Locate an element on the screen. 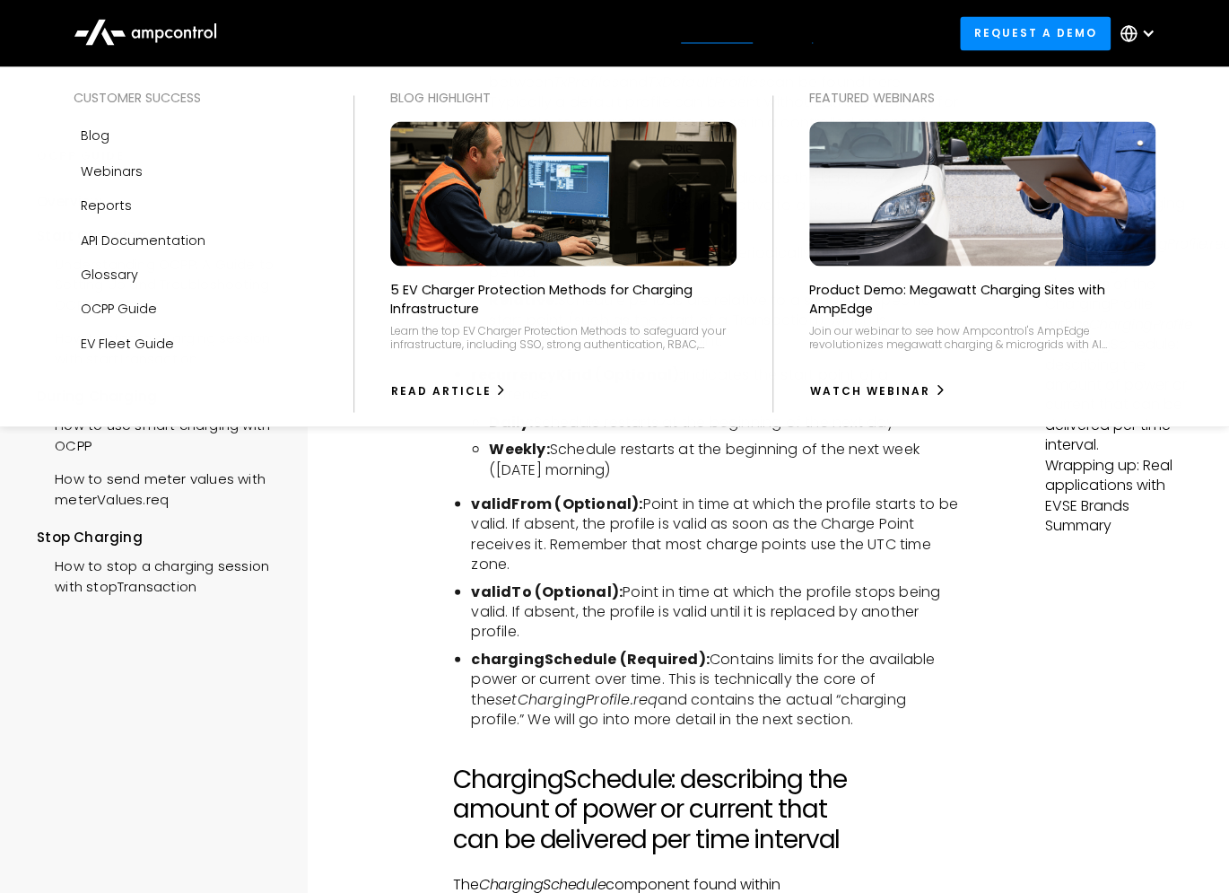  div: Solutions is located at coordinates (459, 33).